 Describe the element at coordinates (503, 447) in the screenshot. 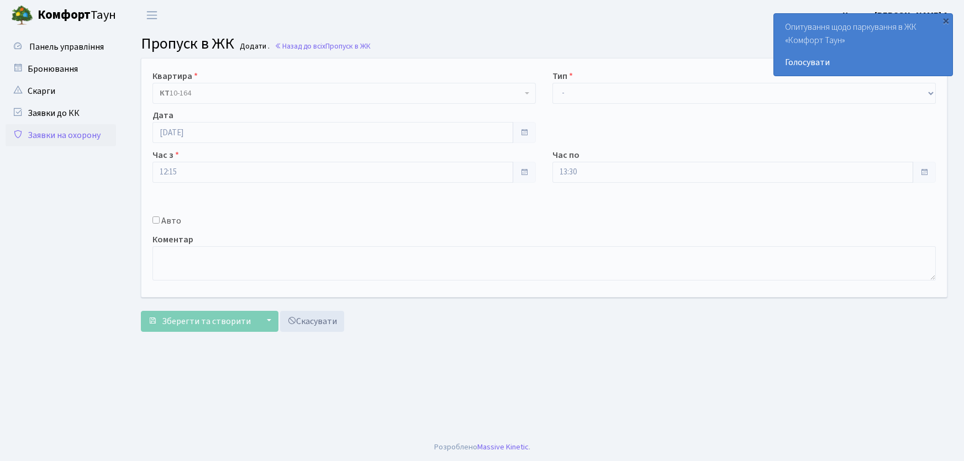

I see `a: Massive Kinetic` at that location.